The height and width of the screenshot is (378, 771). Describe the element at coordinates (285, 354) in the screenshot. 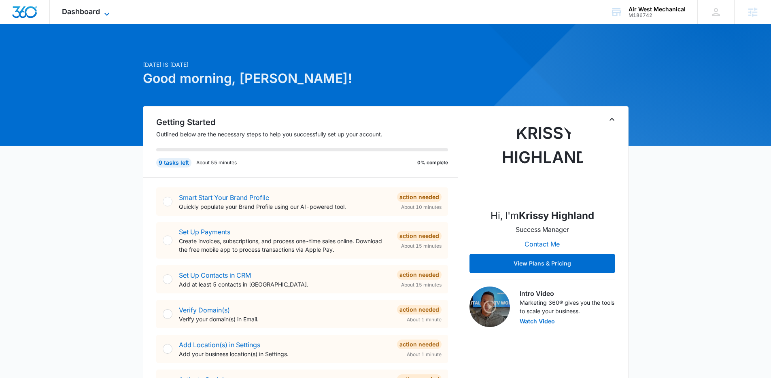

I see `p: Add your business location(s) in Settings.` at that location.